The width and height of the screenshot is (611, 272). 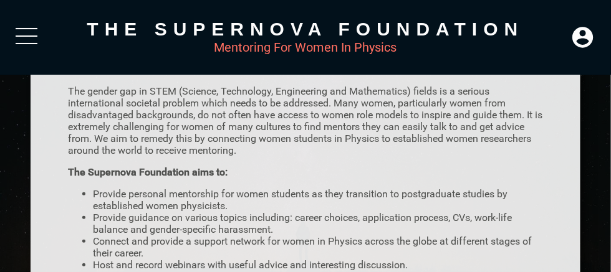 What do you see at coordinates (305, 47) in the screenshot?
I see `div: Mentoring For Women In Physics` at bounding box center [305, 47].